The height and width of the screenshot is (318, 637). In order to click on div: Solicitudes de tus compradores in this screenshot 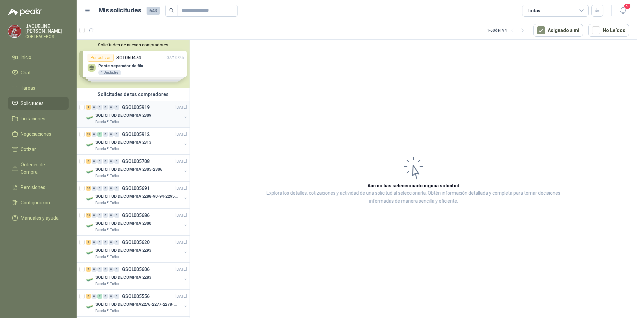, I will do `click(133, 94)`.